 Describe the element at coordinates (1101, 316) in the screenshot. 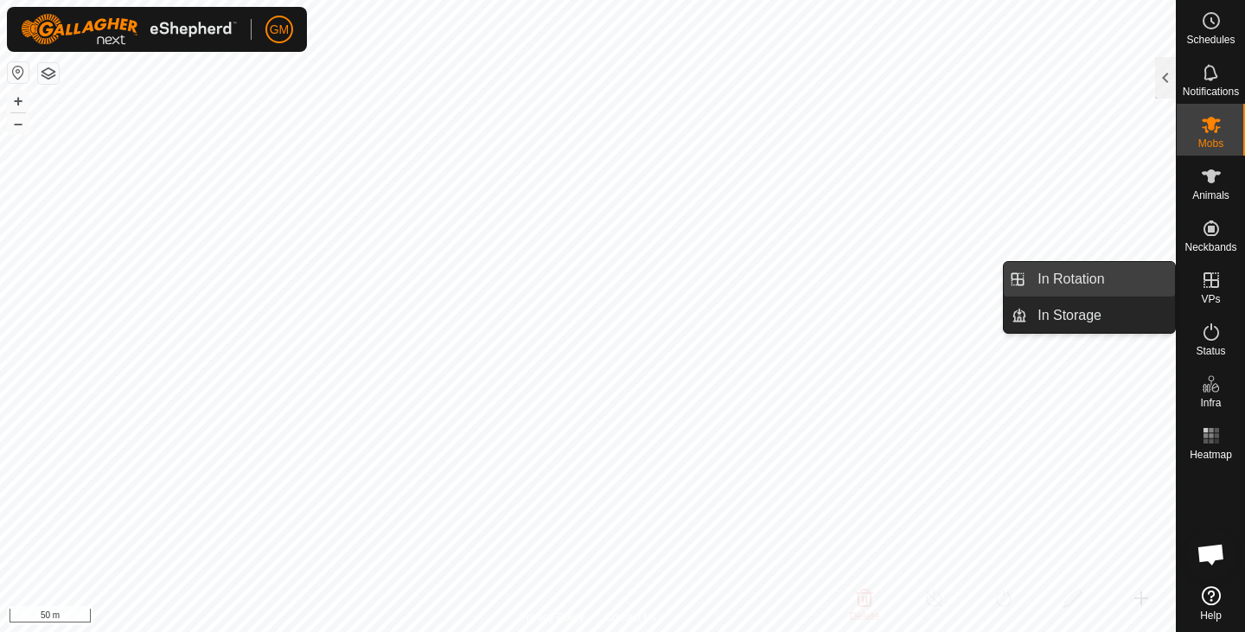

I see `a: In Storage` at that location.